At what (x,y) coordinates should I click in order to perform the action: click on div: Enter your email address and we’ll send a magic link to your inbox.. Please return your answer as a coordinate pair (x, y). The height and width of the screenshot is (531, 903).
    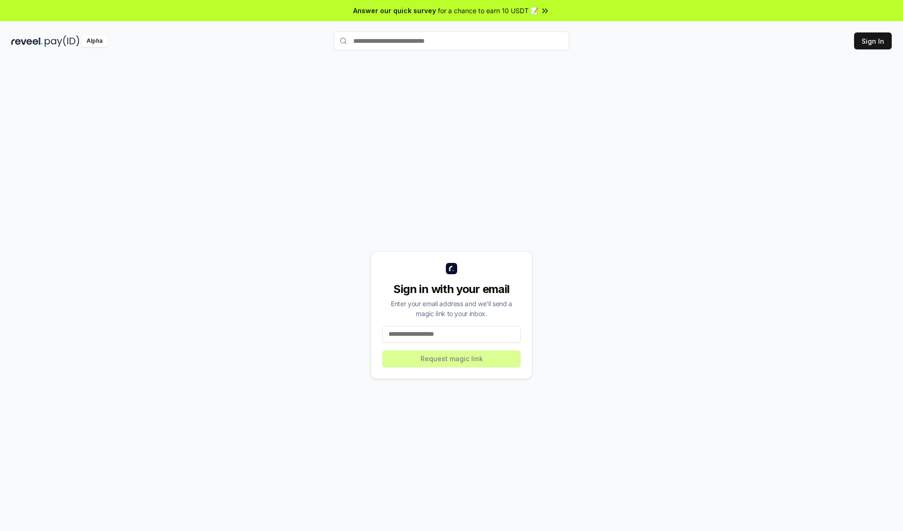
    Looking at the image, I should click on (451, 308).